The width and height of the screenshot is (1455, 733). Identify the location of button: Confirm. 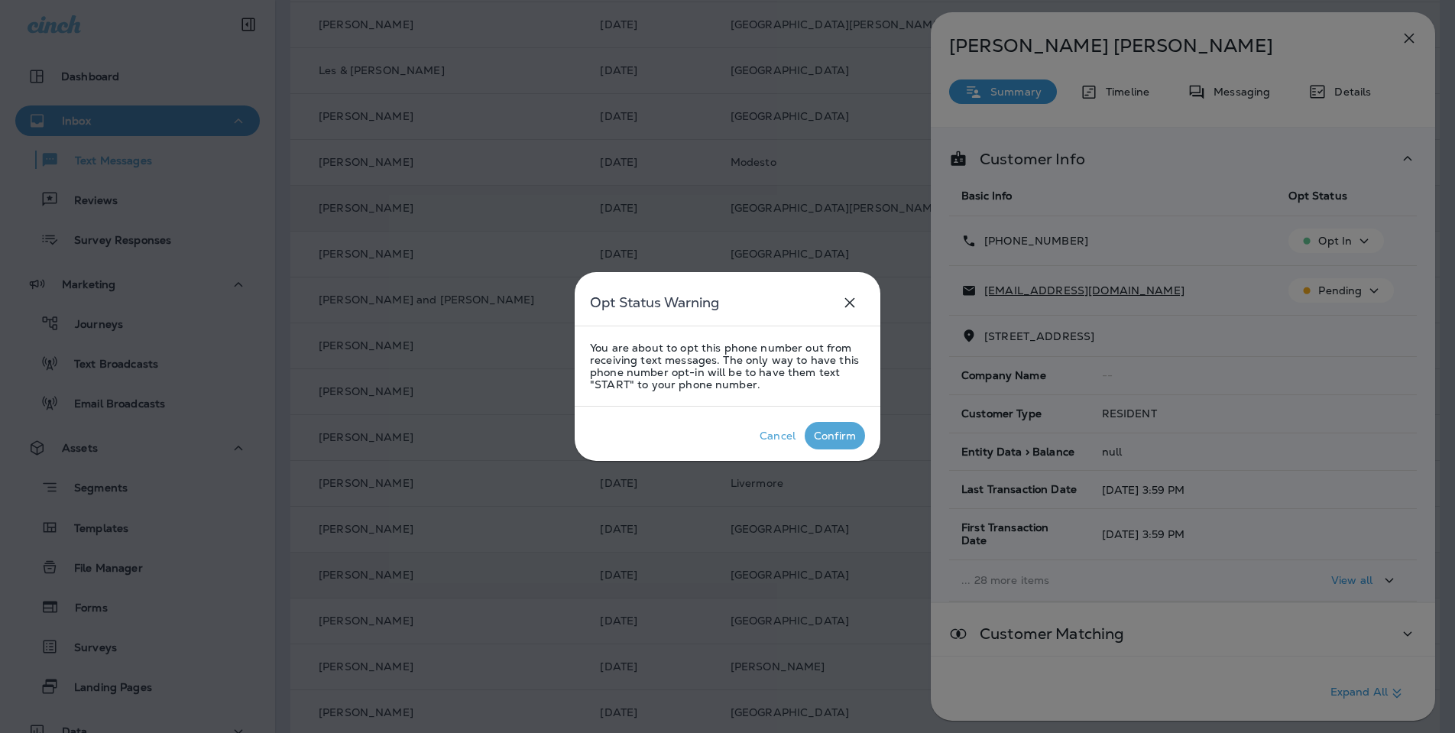
(834, 435).